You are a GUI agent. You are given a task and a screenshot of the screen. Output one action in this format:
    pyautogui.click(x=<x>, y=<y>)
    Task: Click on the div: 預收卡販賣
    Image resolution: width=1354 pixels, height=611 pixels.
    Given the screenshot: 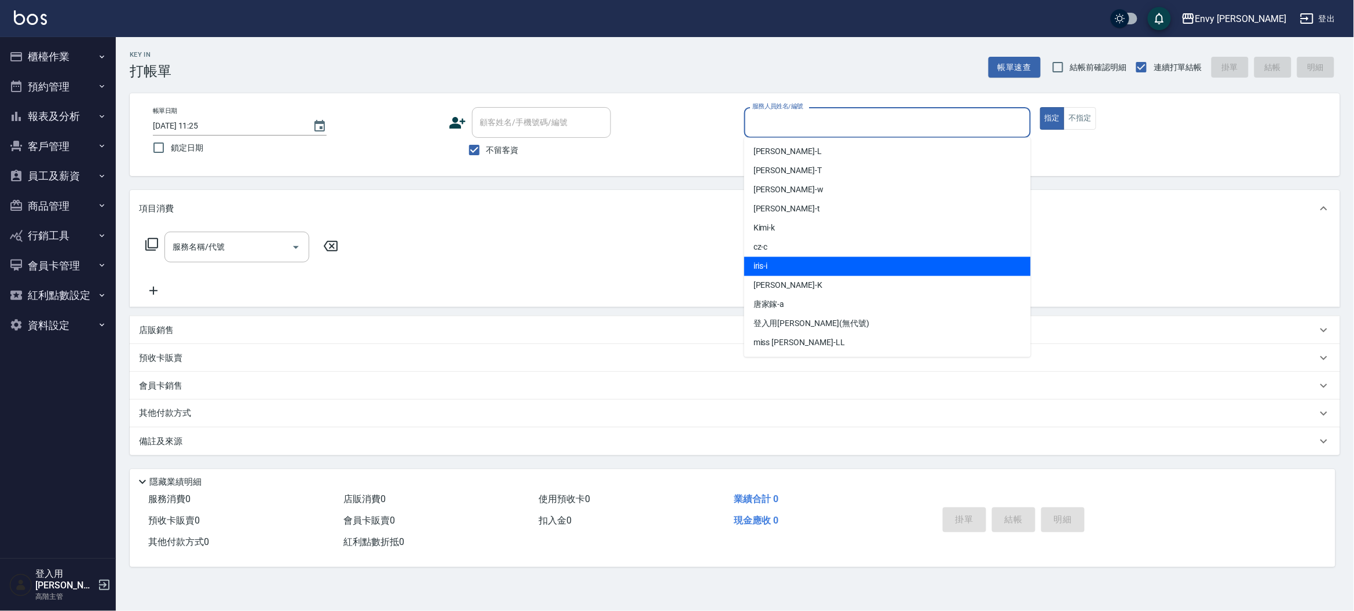 What is the action you would take?
    pyautogui.click(x=735, y=358)
    